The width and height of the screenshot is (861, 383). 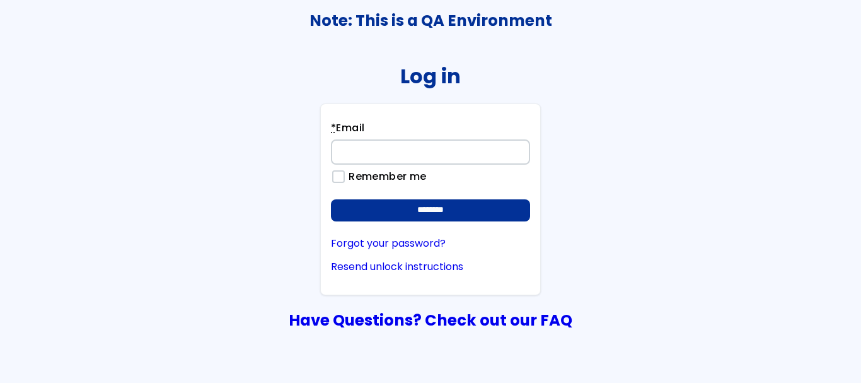 I want to click on a: Forgot your password?, so click(x=431, y=243).